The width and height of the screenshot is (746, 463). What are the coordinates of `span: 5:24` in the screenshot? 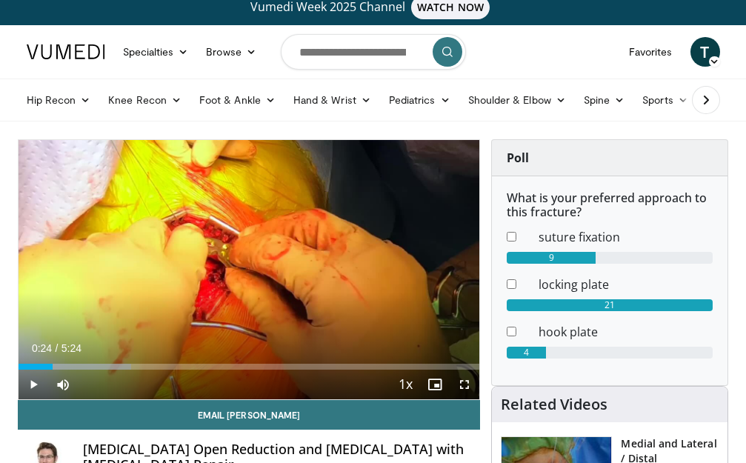 It's located at (71, 348).